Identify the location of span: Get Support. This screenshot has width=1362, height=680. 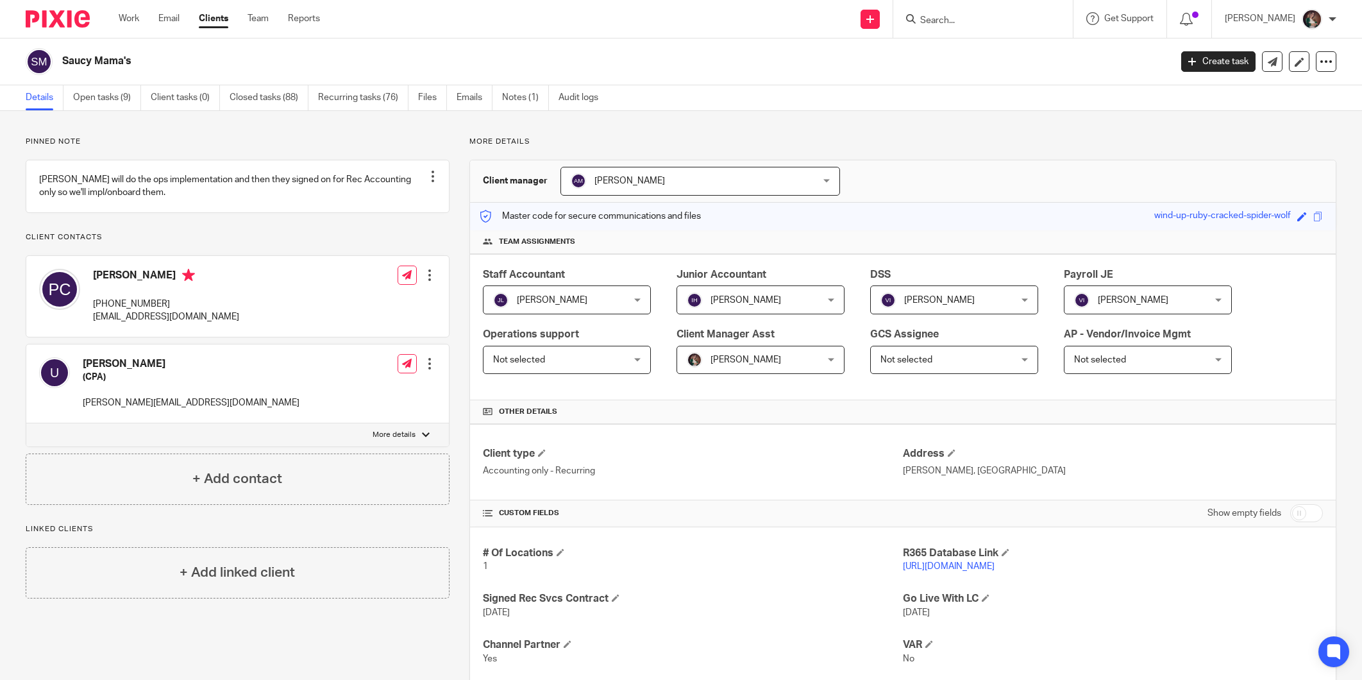
(1129, 19).